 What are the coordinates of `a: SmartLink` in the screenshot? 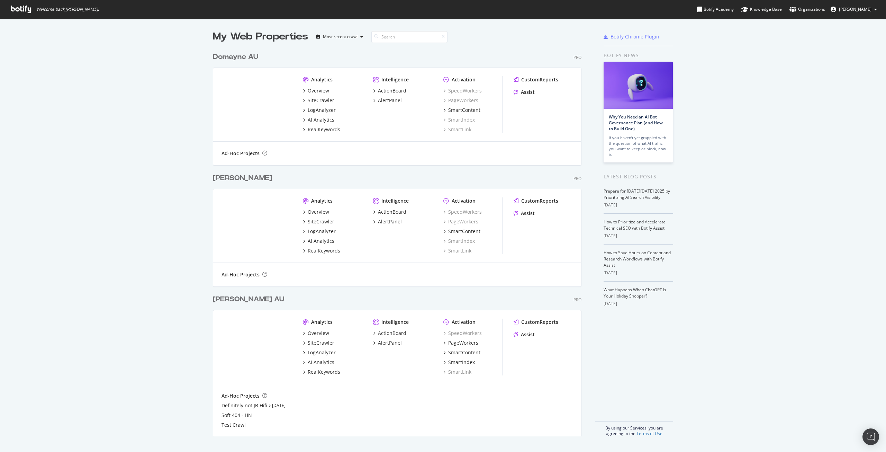 It's located at (457, 372).